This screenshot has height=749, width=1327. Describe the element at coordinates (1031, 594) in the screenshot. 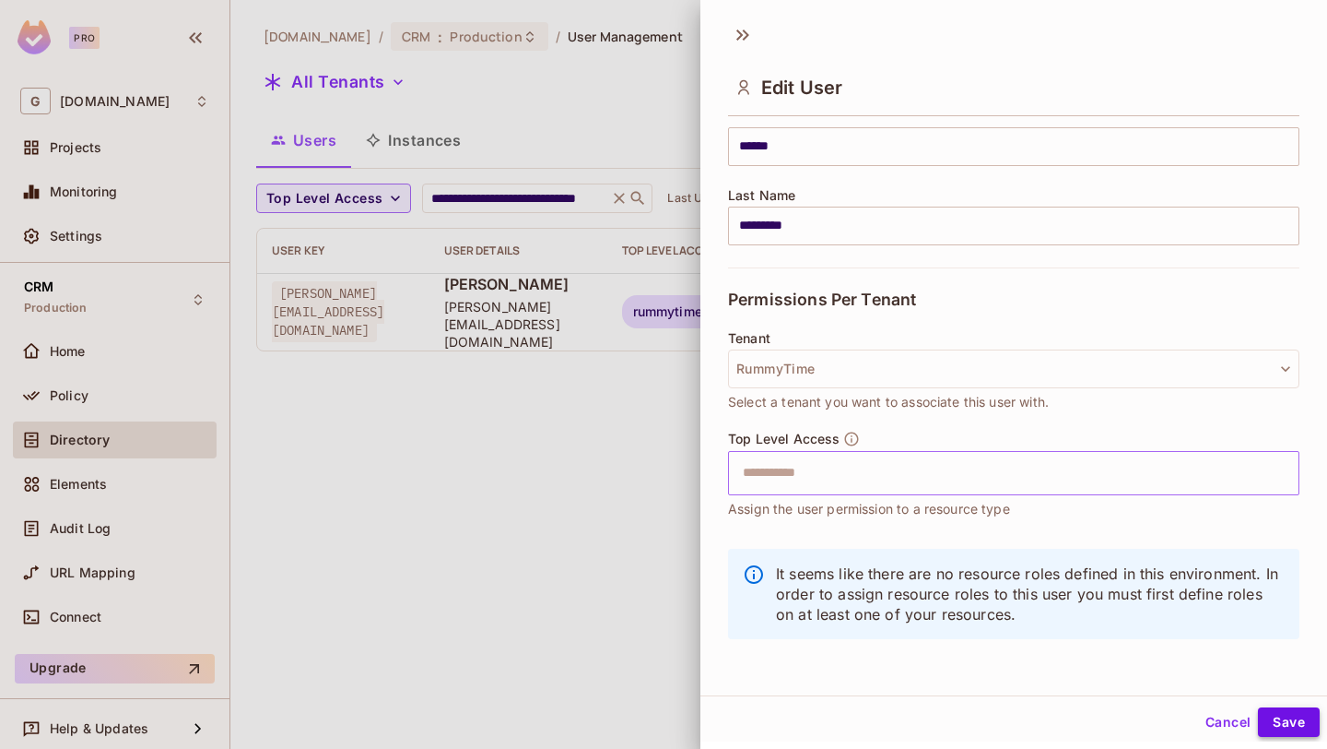

I see `p: It seems like there are no resource roles defined in this environment. In order to assign resourc...` at that location.